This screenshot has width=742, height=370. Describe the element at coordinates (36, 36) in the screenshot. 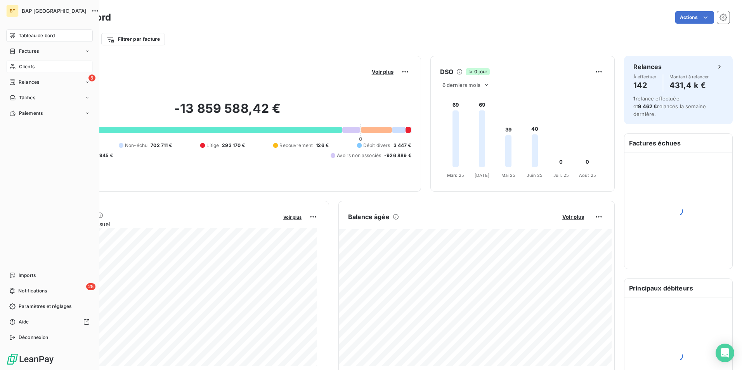

I see `span: Tableau de bord` at that location.